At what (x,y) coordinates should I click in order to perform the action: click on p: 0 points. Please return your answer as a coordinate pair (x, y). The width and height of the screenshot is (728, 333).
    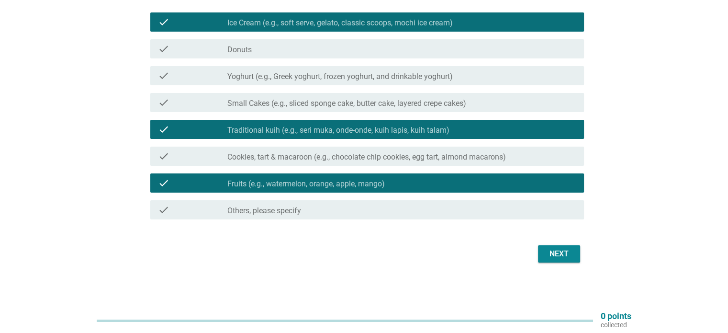
    Looking at the image, I should click on (616, 316).